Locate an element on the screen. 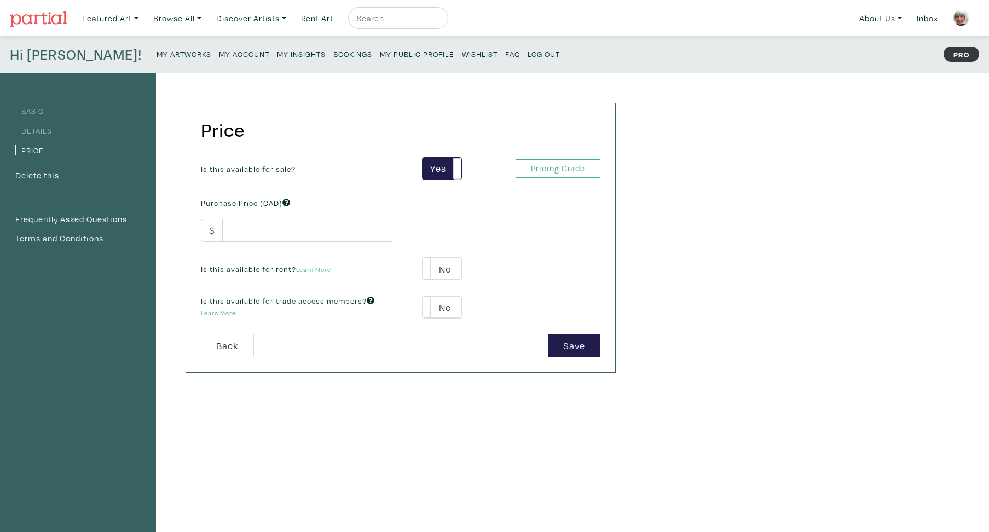 The width and height of the screenshot is (989, 532). label: Yes is located at coordinates (442, 169).